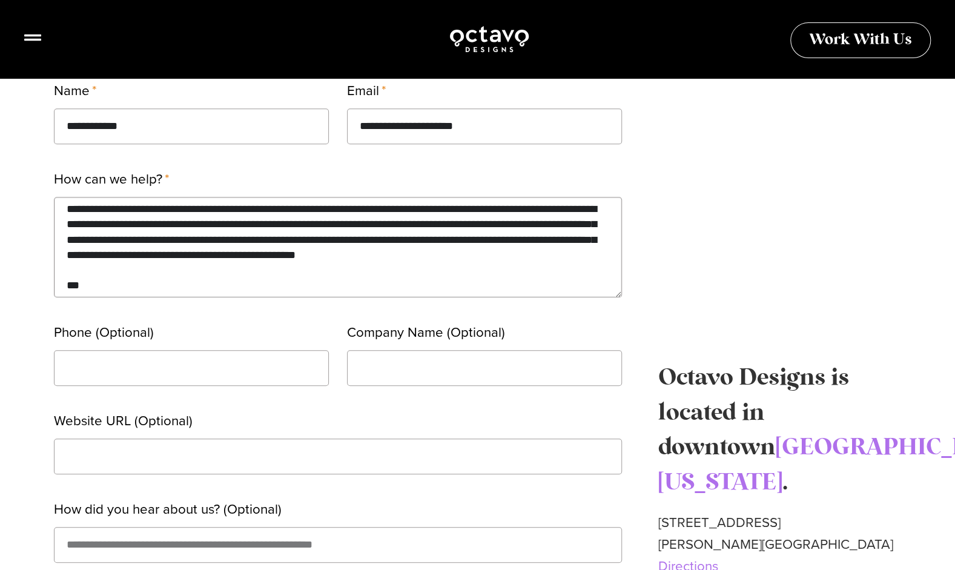 The image size is (955, 570). Describe the element at coordinates (861, 40) in the screenshot. I see `a: Work With Us` at that location.